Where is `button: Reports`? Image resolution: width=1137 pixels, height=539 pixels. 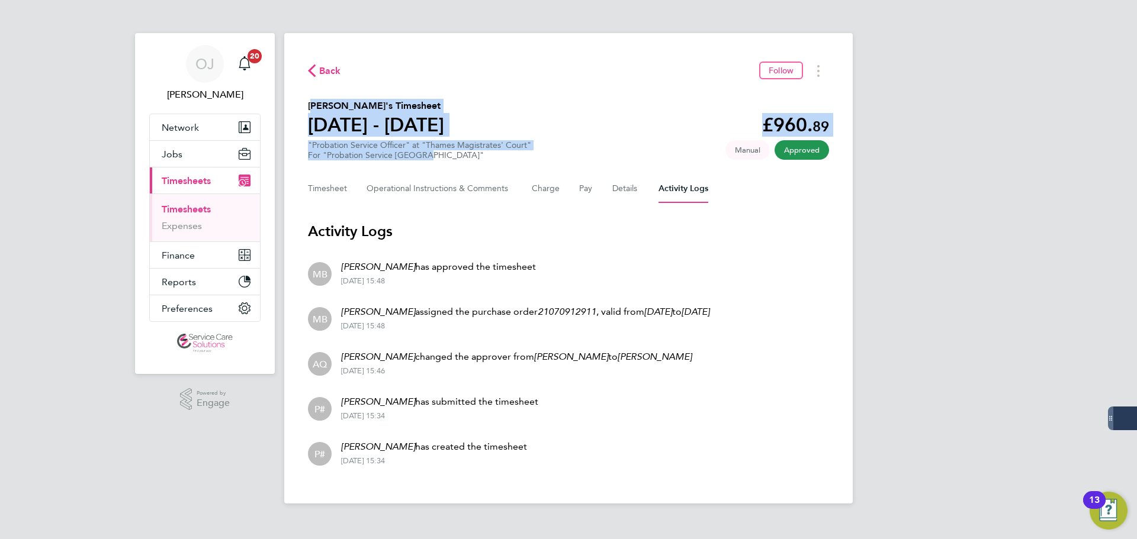
button: Reports is located at coordinates (205, 282).